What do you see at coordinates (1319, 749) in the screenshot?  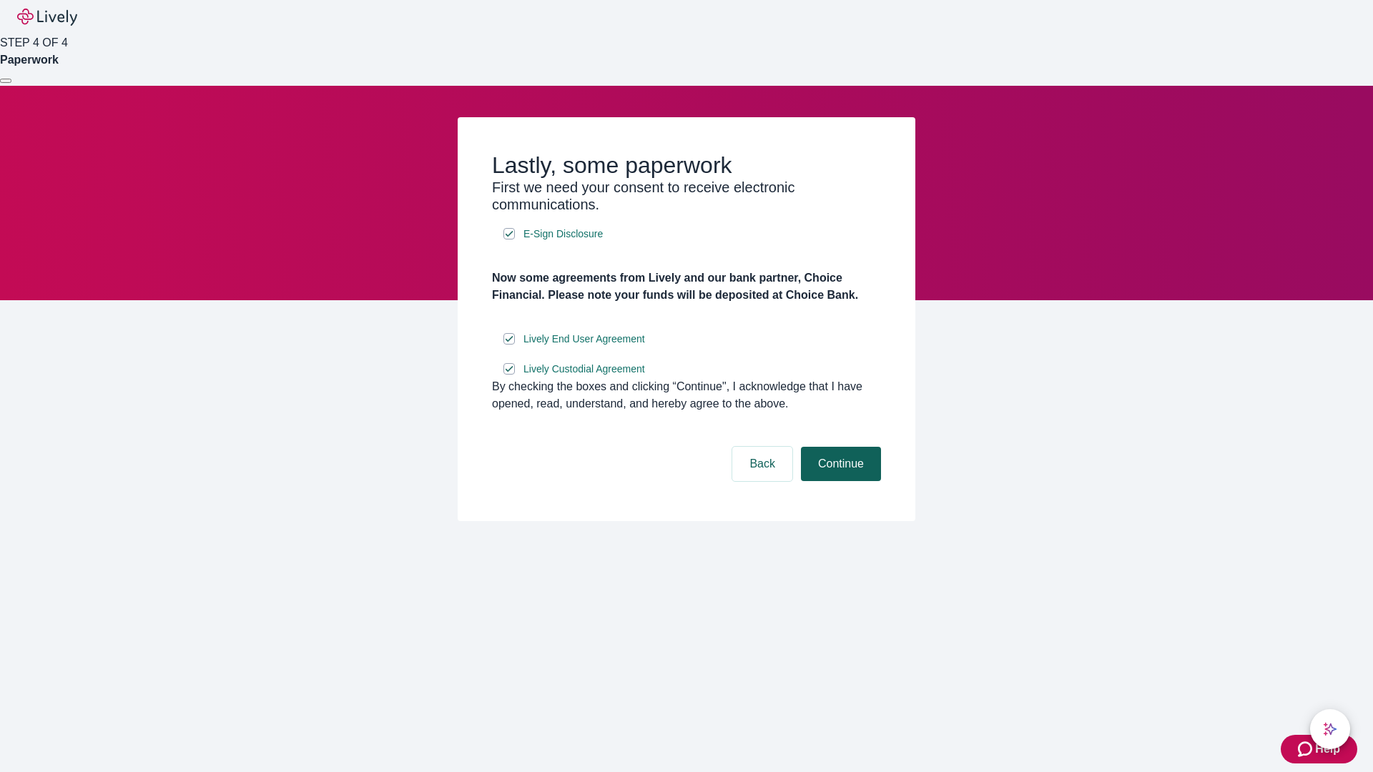 I see `button: Zendesk support iconHelp` at bounding box center [1319, 749].